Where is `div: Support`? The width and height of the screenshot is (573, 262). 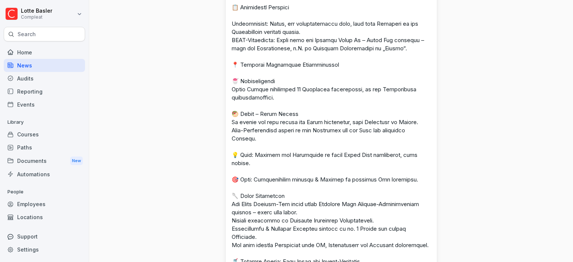
div: Support is located at coordinates (44, 236).